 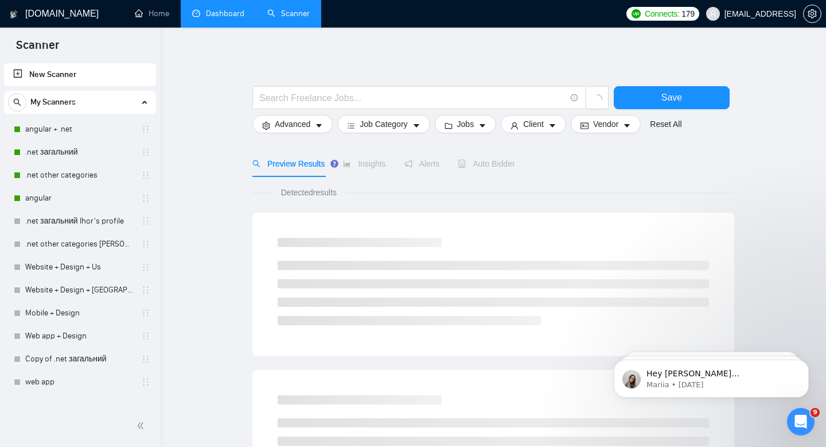 I want to click on span: Vendor, so click(x=606, y=124).